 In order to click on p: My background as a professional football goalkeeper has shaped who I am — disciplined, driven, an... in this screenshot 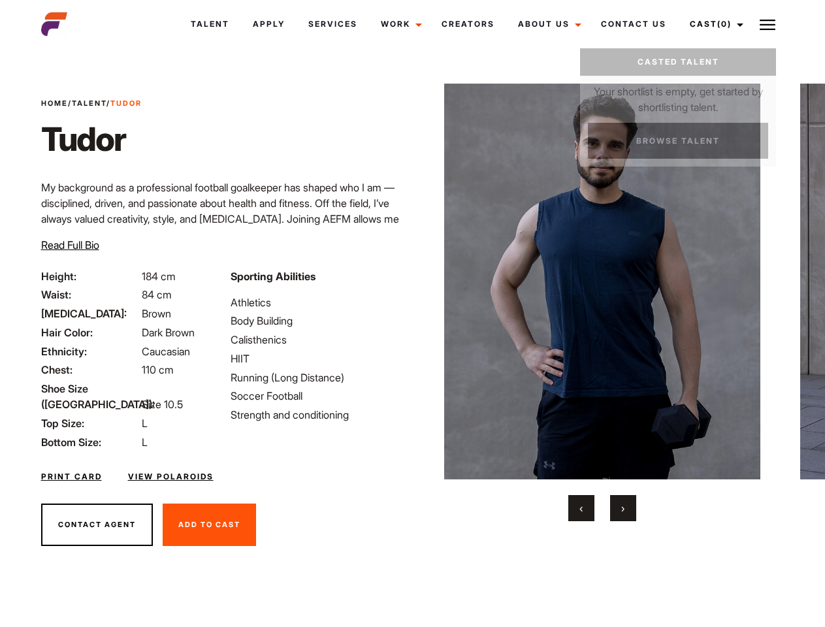, I will do `click(223, 219)`.